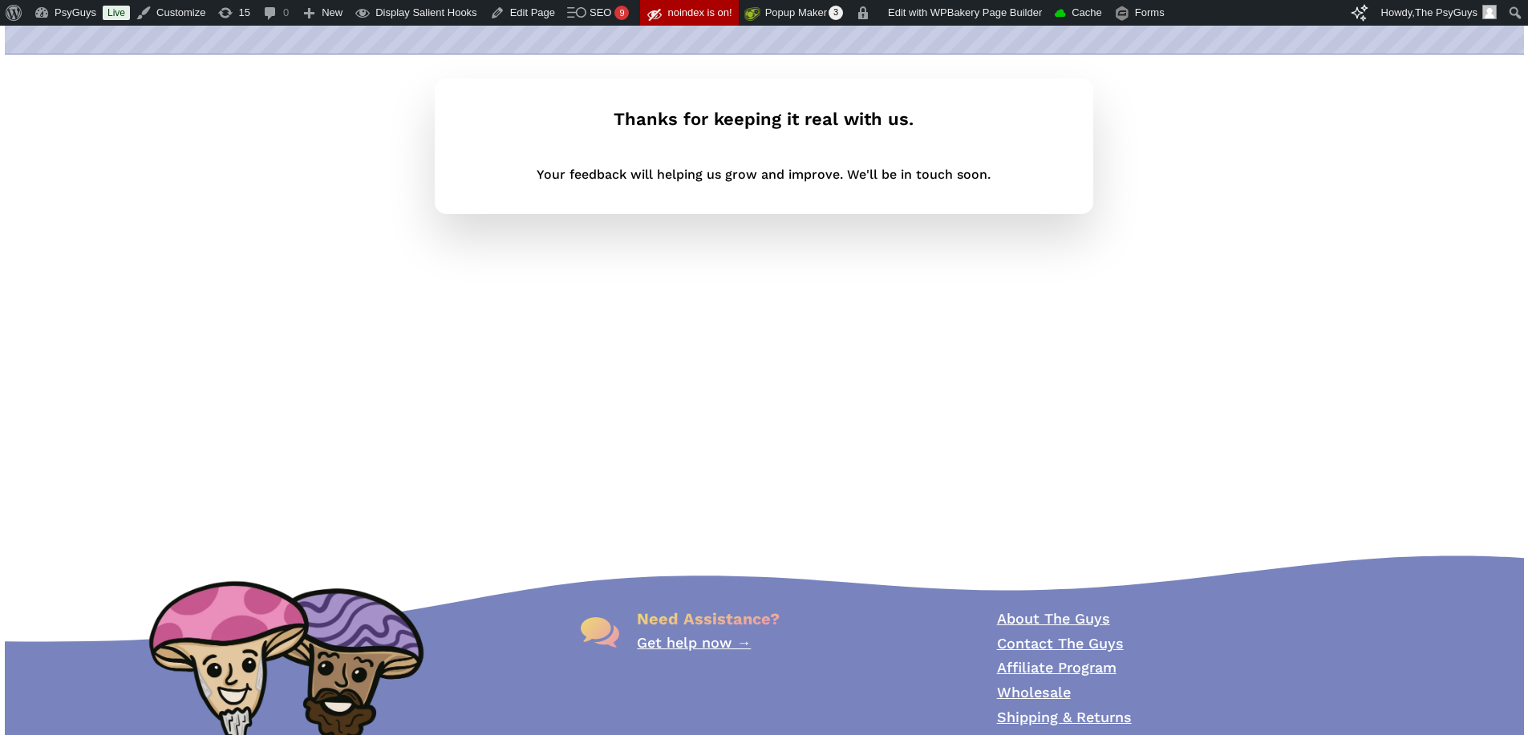 The image size is (1528, 735). I want to click on div: 9, so click(622, 13).